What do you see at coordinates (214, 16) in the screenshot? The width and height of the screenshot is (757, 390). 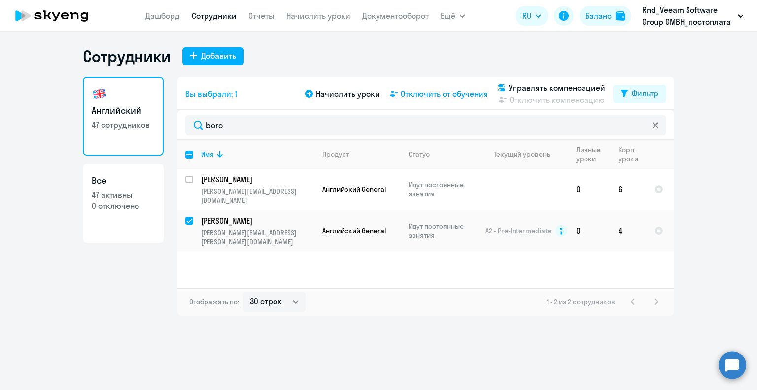 I see `a: Сотрудники` at bounding box center [214, 16].